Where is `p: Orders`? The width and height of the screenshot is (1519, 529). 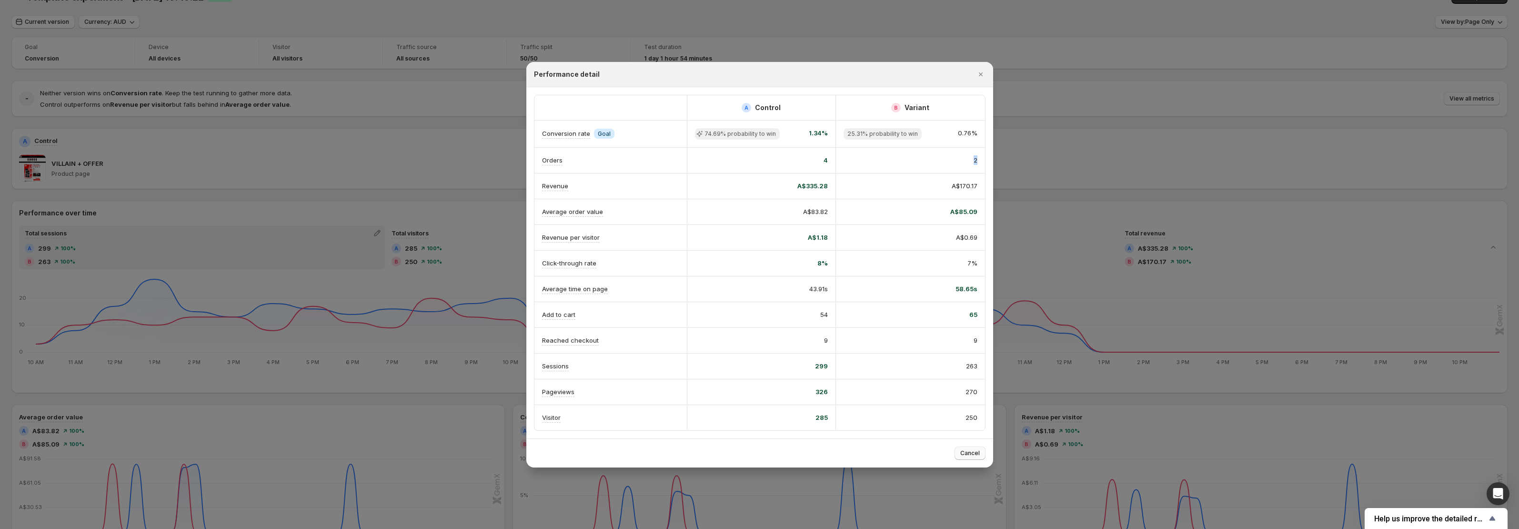
p: Orders is located at coordinates (552, 160).